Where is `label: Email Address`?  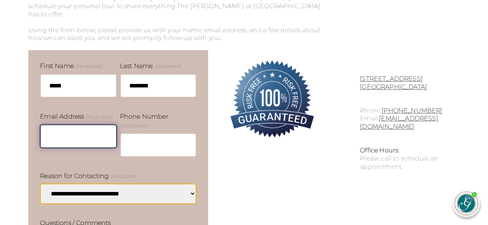 label: Email Address is located at coordinates (76, 116).